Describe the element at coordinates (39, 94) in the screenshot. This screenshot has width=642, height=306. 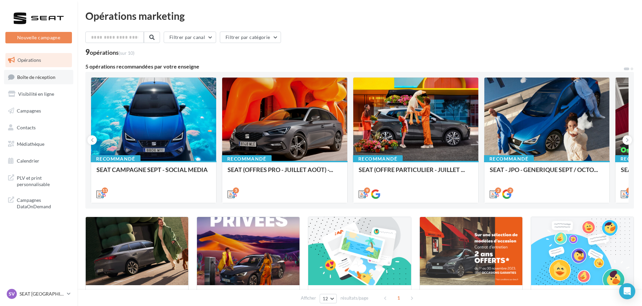
I see `a: Visibilité en ligne` at that location.